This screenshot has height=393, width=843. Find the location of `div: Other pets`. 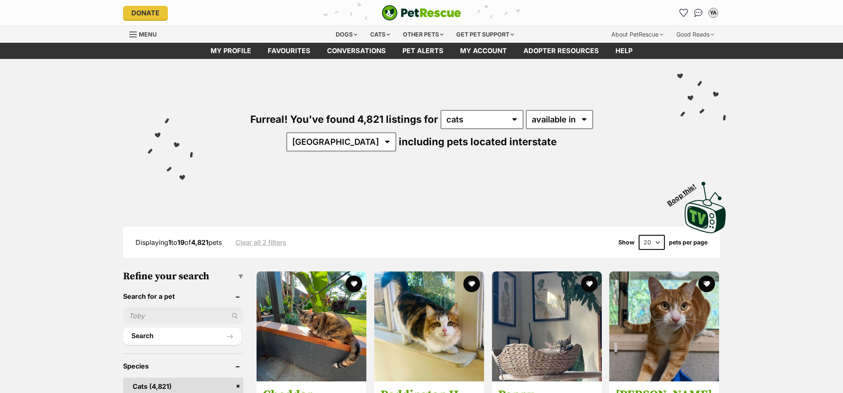

div: Other pets is located at coordinates (423, 34).